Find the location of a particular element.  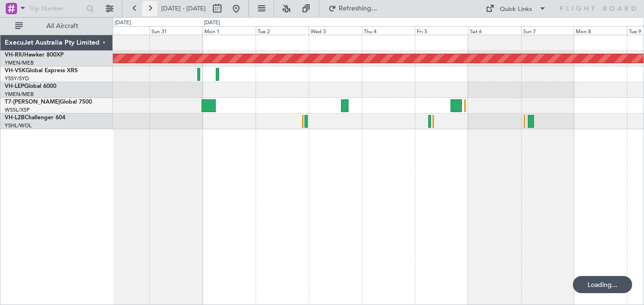

div: Sat 6 is located at coordinates (495, 30).